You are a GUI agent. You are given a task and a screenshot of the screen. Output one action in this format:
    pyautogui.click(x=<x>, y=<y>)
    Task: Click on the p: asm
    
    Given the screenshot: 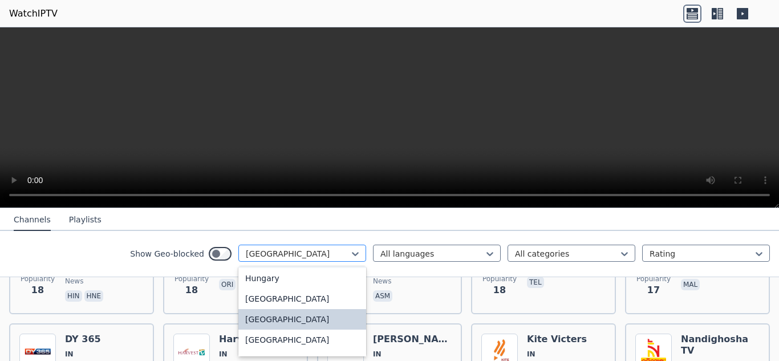 What is the action you would take?
    pyautogui.click(x=383, y=296)
    